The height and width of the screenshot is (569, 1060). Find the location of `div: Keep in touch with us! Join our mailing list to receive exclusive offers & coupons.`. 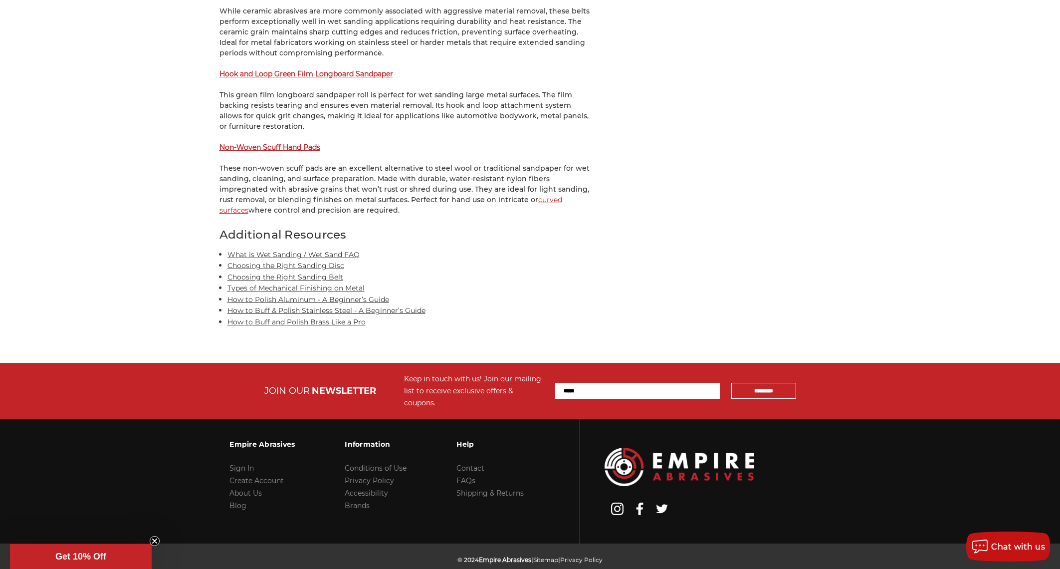

div: Keep in touch with us! Join our mailing list to receive exclusive offers & coupons. is located at coordinates (474, 391).